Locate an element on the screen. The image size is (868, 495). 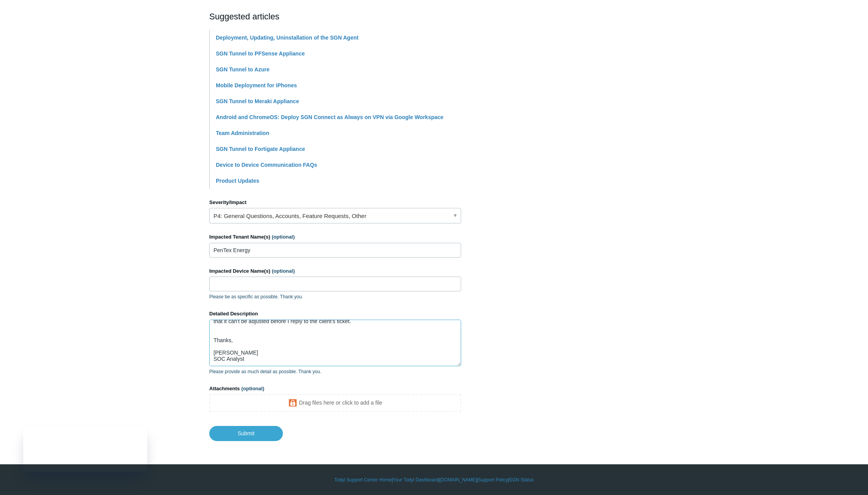
label: Impacted Device Name(s) is located at coordinates (335, 271).